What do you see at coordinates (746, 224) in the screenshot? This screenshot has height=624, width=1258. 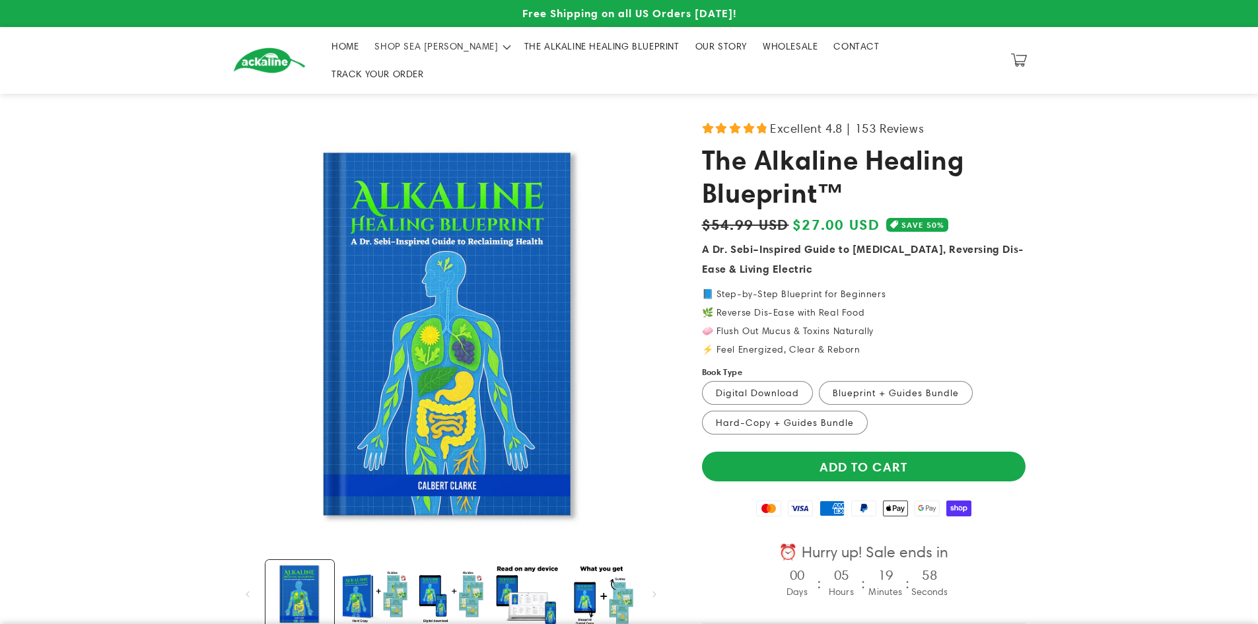 I see `s: $54.99 USD` at bounding box center [746, 224].